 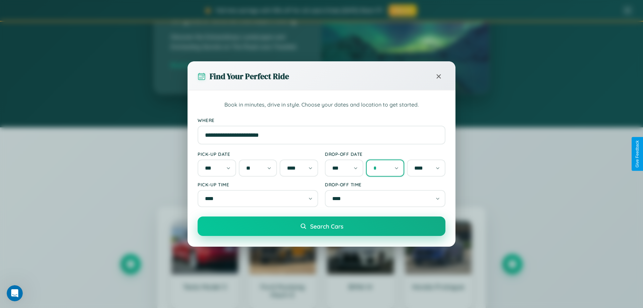 I want to click on label: Pick-up Time, so click(x=258, y=184).